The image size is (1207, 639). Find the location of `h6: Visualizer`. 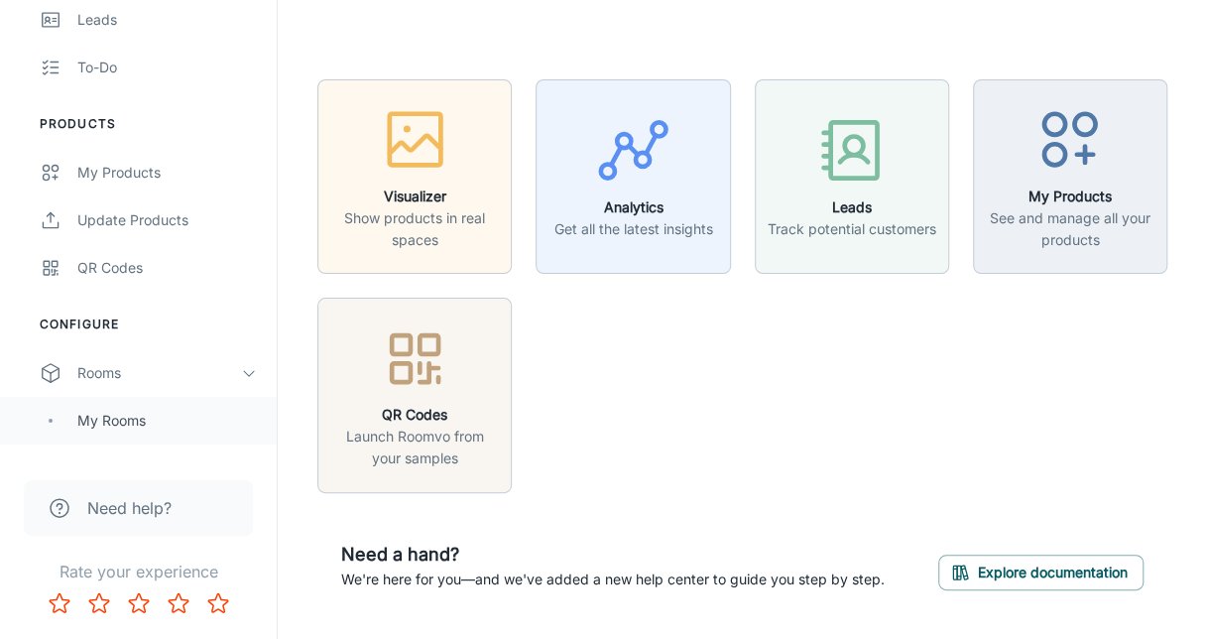

h6: Visualizer is located at coordinates (415, 196).